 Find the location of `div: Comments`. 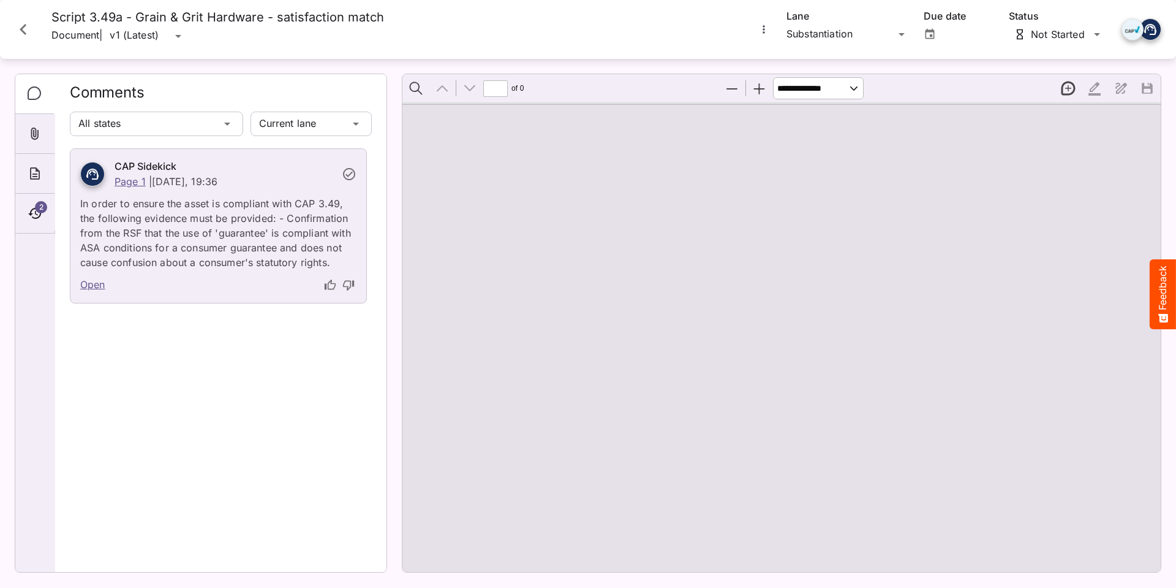

div: Comments is located at coordinates (35, 94).